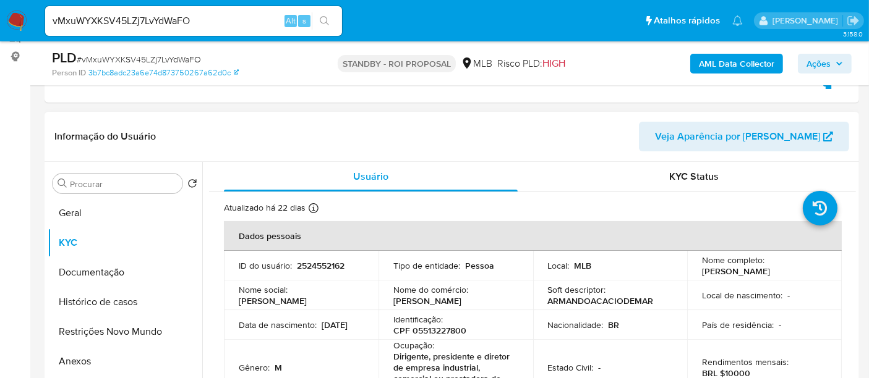 This screenshot has height=378, width=869. What do you see at coordinates (745, 362) in the screenshot?
I see `p: Rendimentos mensais :` at bounding box center [745, 362].